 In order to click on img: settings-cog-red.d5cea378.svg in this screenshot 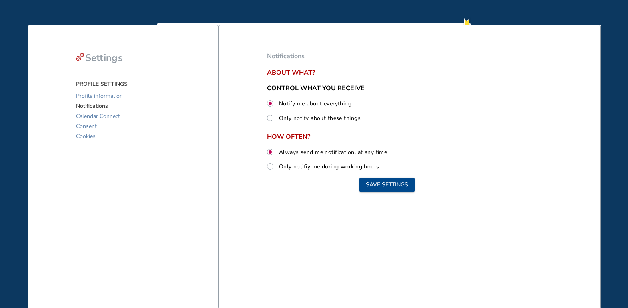, I will do `click(80, 57)`.